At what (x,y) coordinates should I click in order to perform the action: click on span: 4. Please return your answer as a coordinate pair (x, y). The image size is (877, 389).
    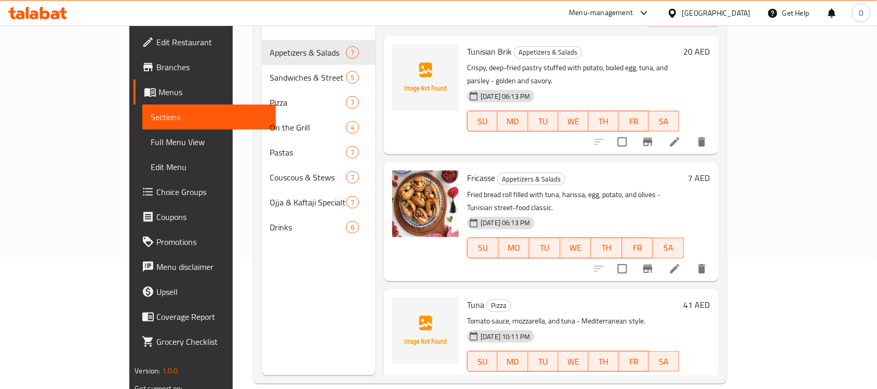
    Looking at the image, I should click on (352, 127).